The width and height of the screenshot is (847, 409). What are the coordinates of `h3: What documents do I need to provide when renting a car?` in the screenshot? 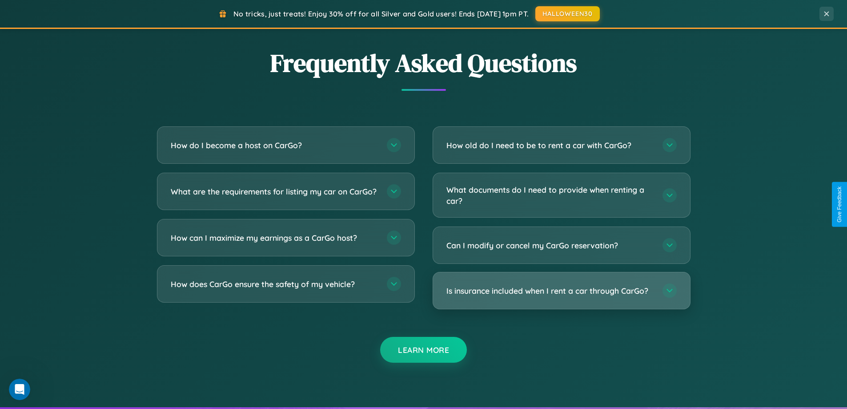 It's located at (550, 195).